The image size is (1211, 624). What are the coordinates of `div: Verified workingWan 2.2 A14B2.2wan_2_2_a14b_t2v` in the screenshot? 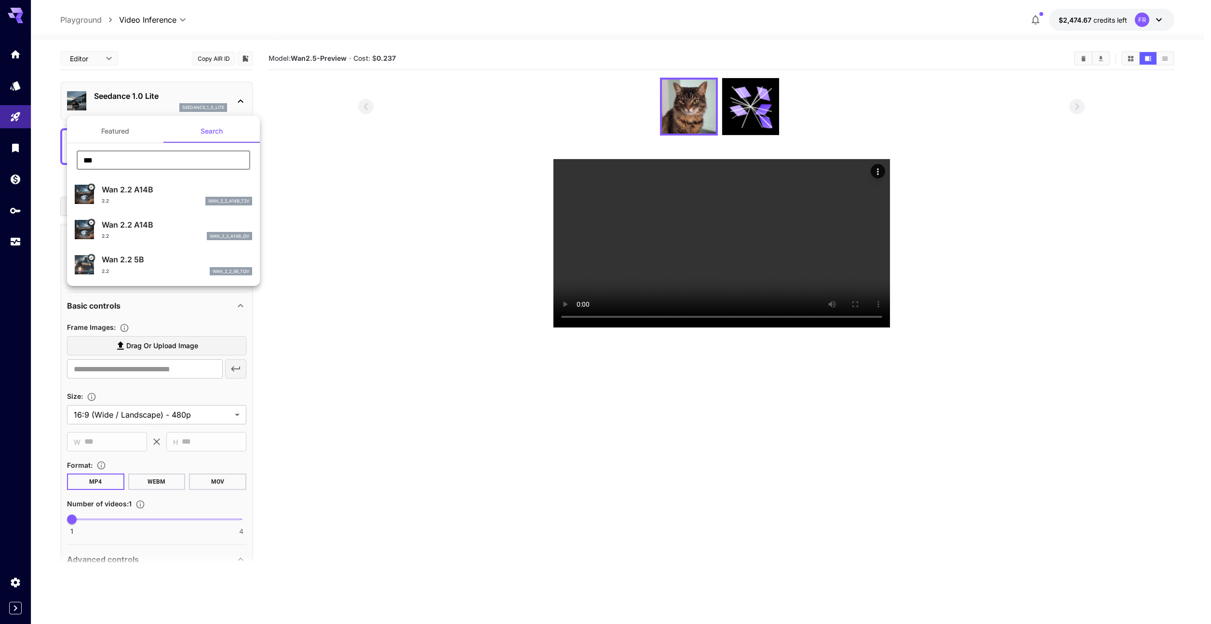 It's located at (163, 194).